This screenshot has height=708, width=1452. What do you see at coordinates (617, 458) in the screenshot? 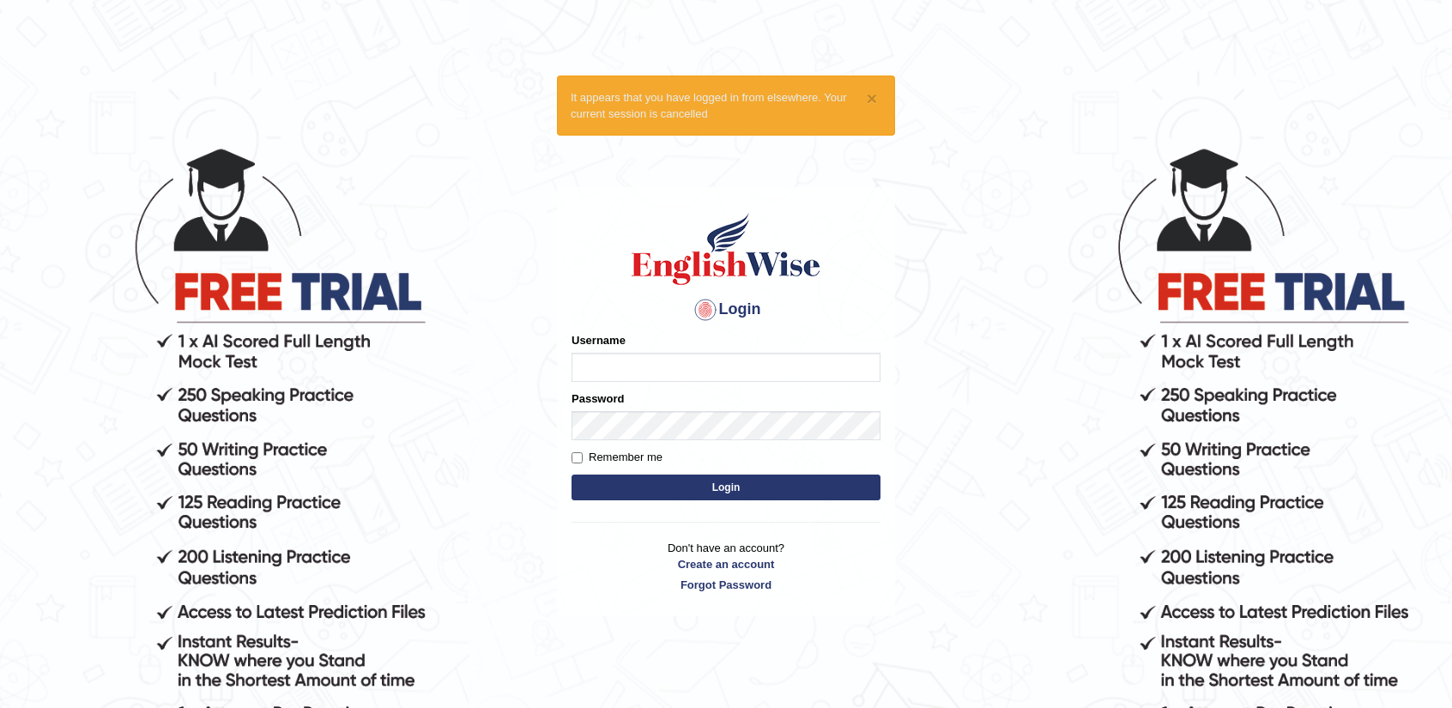
I see `label: Remember me` at bounding box center [617, 458].